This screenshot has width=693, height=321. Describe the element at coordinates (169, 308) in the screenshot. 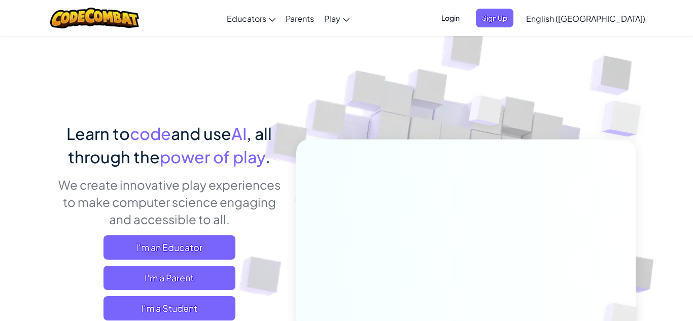

I see `button: I'm a Student` at that location.